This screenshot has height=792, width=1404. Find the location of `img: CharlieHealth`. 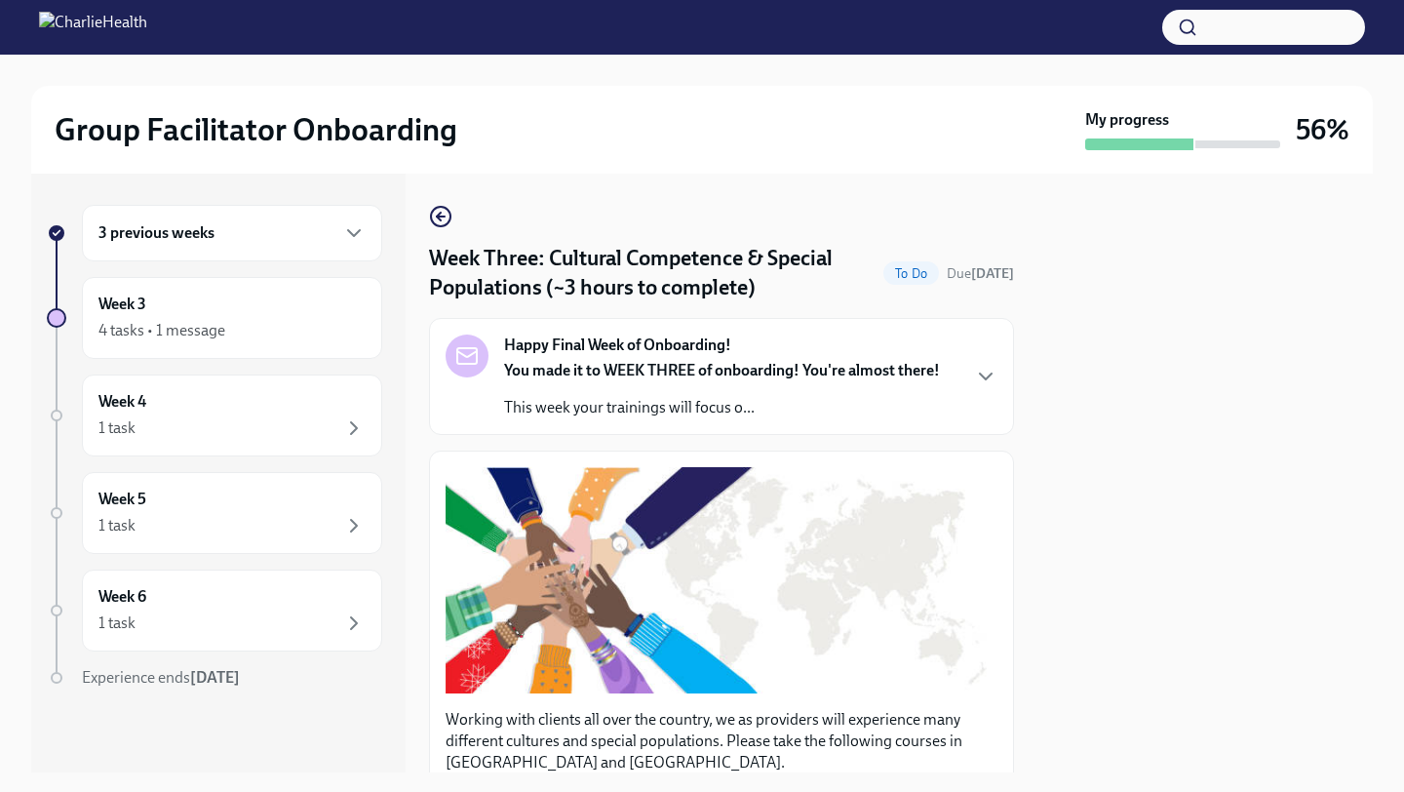

img: CharlieHealth is located at coordinates (93, 27).